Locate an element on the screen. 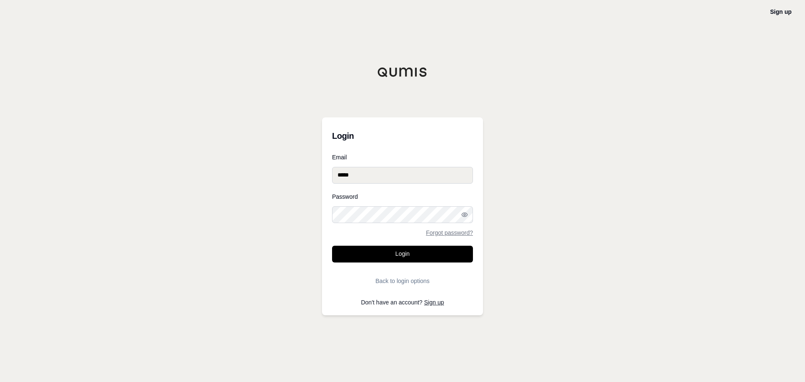 The height and width of the screenshot is (382, 805). h3: Login is located at coordinates (403, 136).